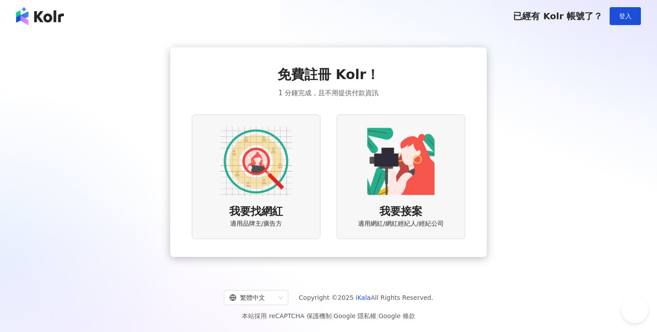 The height and width of the screenshot is (332, 657). I want to click on span: Copyright © 2025 All Rights Reserved., so click(366, 298).